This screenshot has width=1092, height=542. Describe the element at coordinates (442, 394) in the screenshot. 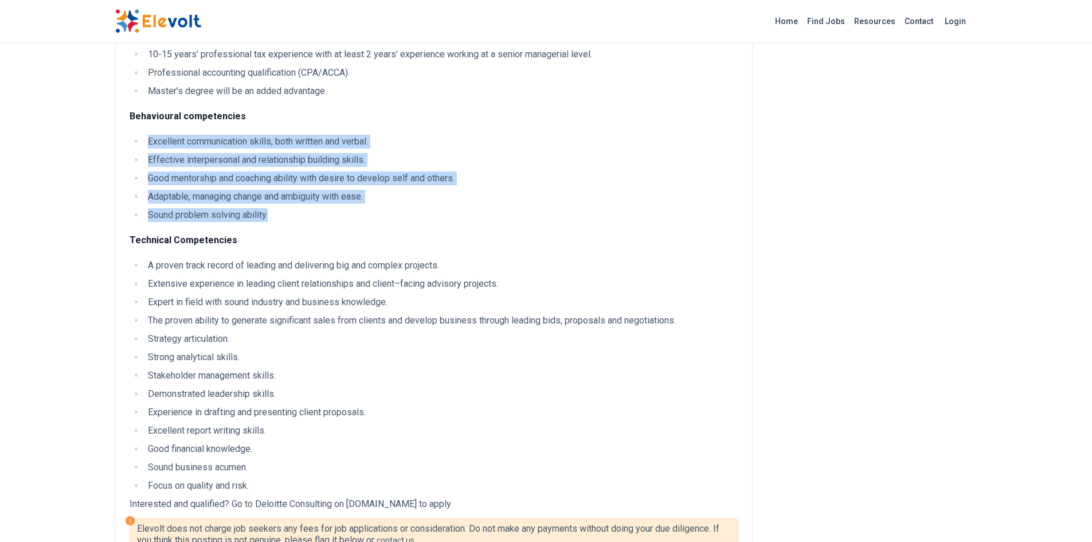

I see `li: Demonstrated leadership skills.` at that location.